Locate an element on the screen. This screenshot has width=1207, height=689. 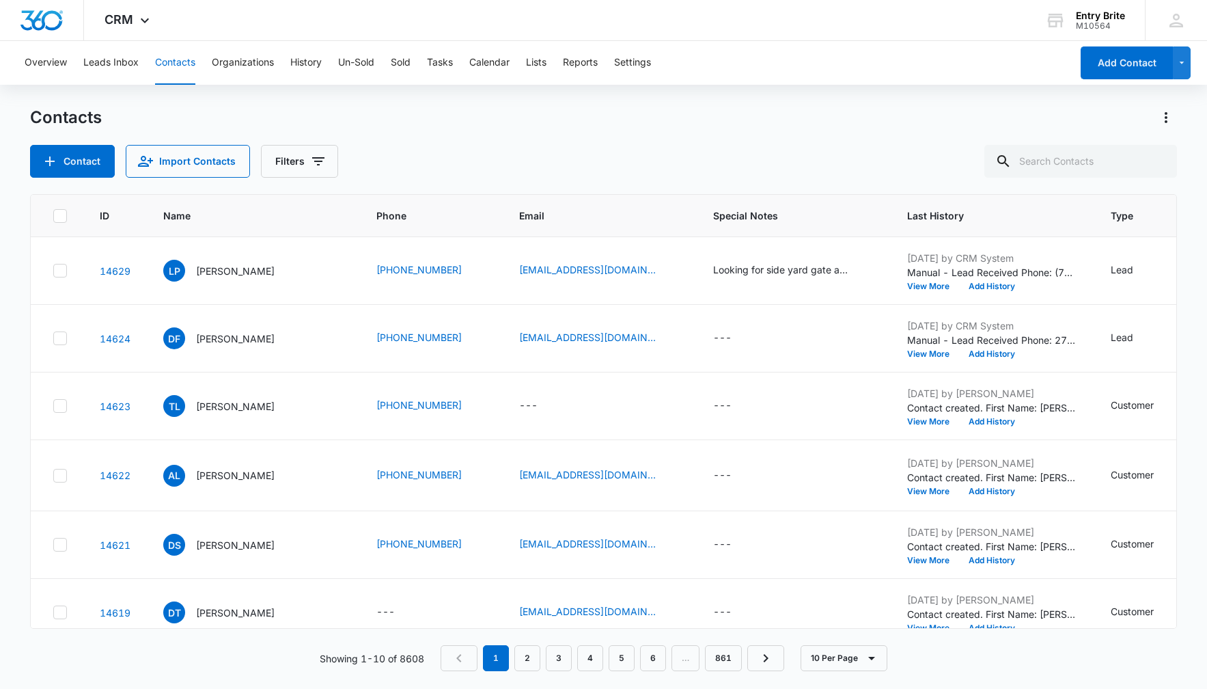
a: Navigate to contact details page for Daniel Spracale is located at coordinates (115, 544).